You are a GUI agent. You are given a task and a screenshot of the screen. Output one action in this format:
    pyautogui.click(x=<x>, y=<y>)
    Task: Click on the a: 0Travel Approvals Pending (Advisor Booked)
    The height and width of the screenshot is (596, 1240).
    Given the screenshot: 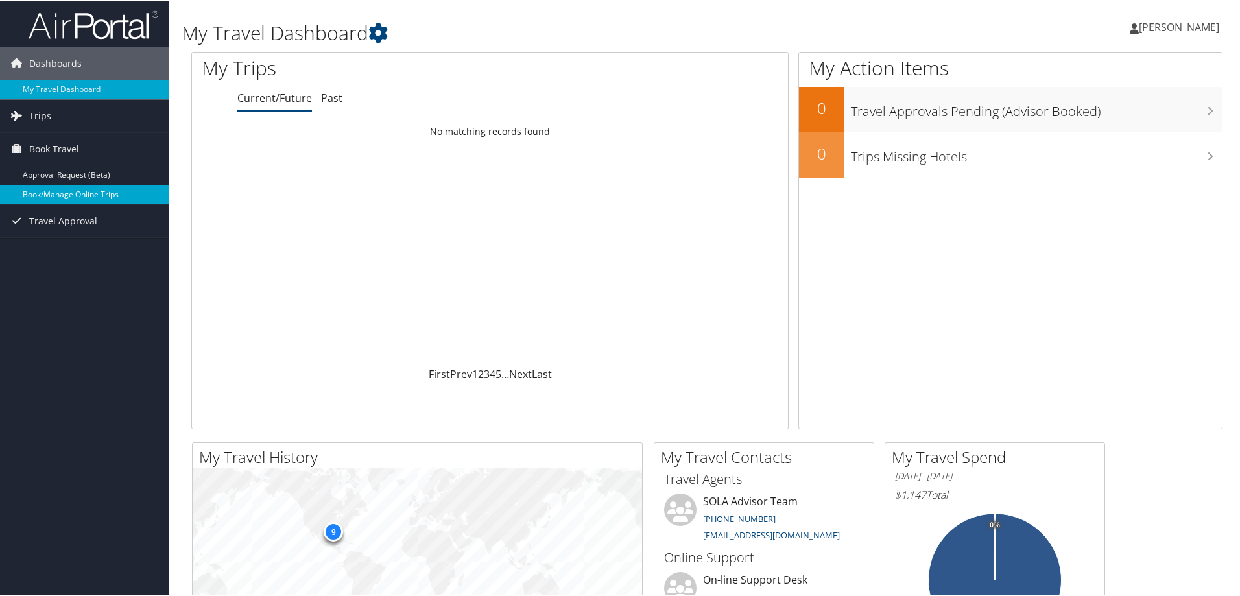 What is the action you would take?
    pyautogui.click(x=1010, y=108)
    